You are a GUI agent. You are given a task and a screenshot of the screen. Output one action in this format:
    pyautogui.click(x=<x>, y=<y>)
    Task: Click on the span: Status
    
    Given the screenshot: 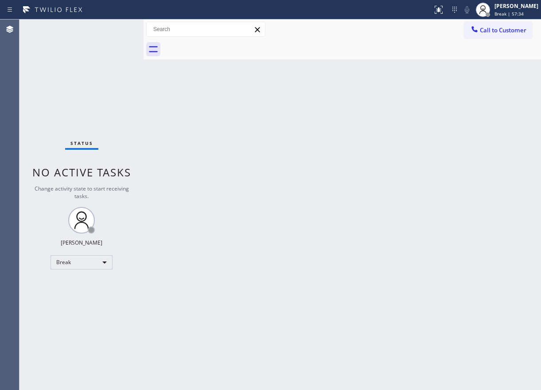 What is the action you would take?
    pyautogui.click(x=81, y=143)
    